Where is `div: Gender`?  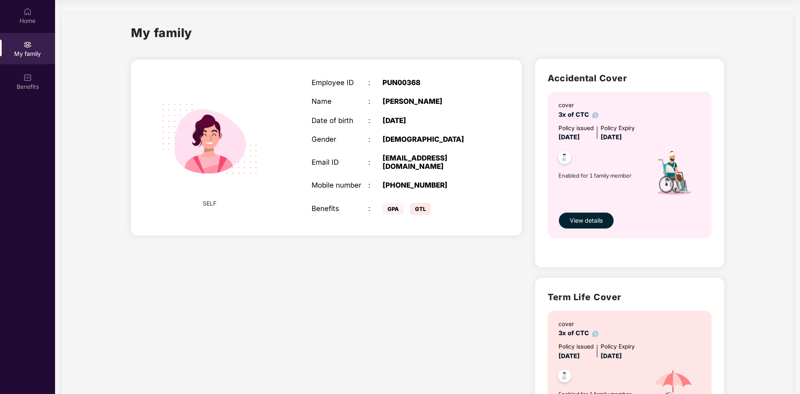 div: Gender is located at coordinates (340, 139).